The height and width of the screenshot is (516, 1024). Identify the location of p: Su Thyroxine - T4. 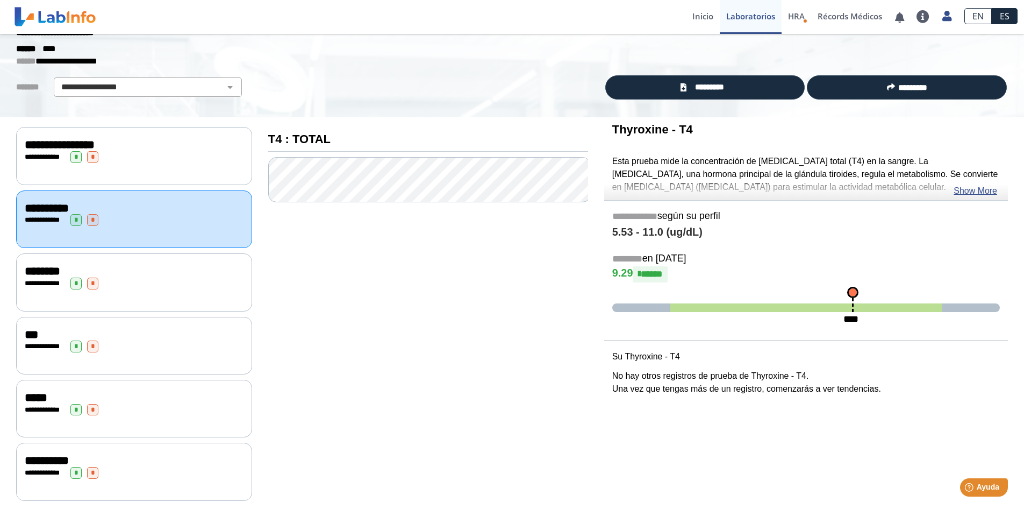
(806, 356).